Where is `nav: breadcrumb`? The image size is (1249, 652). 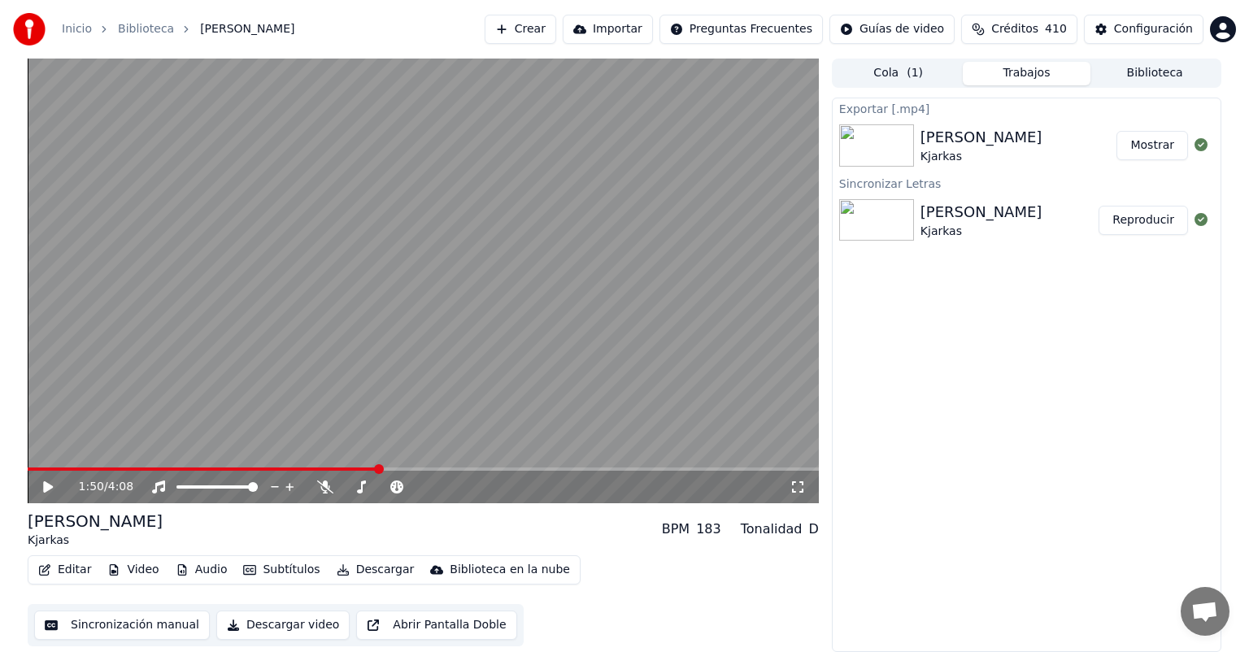 nav: breadcrumb is located at coordinates (178, 29).